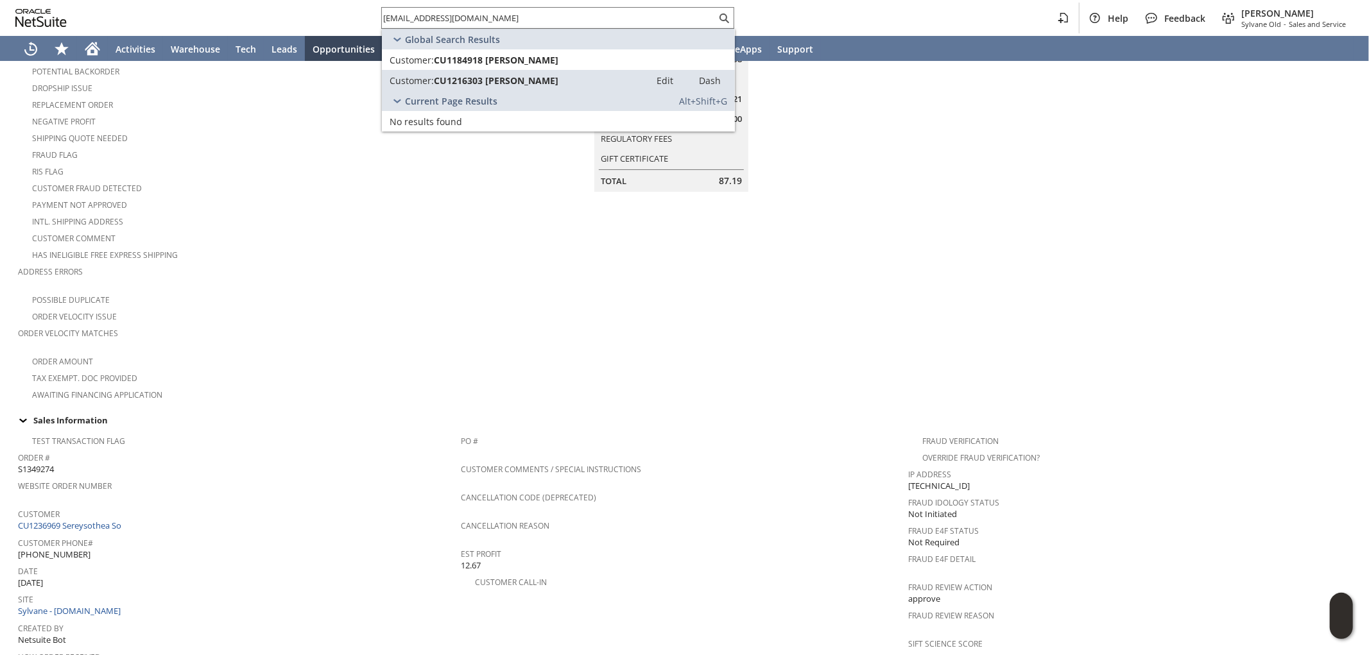 The image size is (1369, 655). I want to click on input: Search, so click(549, 18).